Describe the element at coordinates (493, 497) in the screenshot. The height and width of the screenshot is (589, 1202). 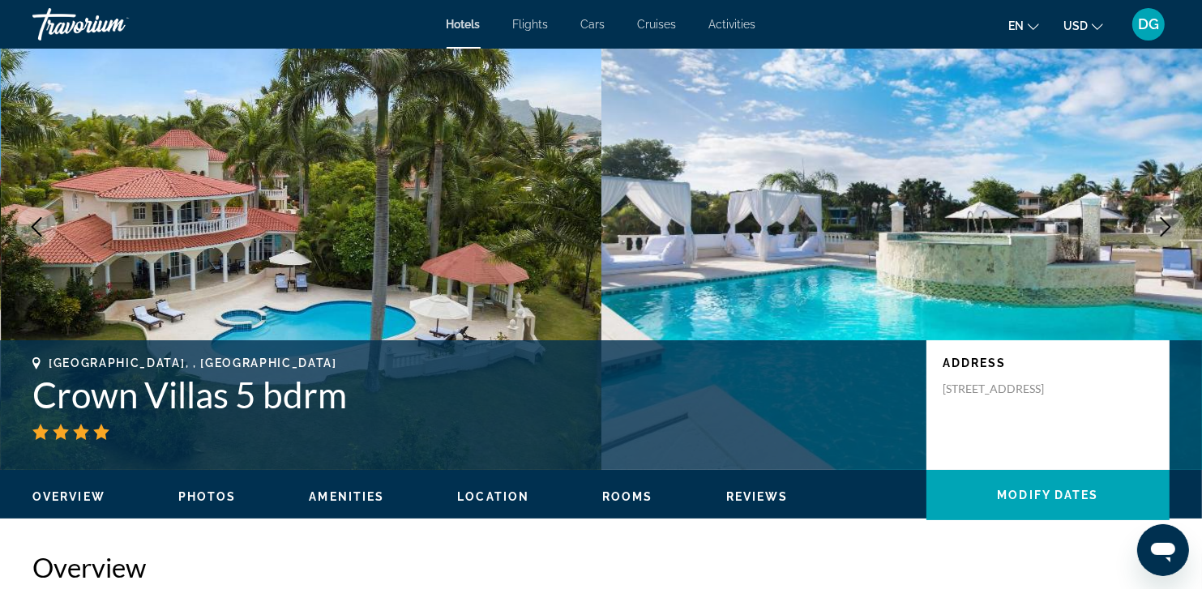
I see `button: Location` at that location.